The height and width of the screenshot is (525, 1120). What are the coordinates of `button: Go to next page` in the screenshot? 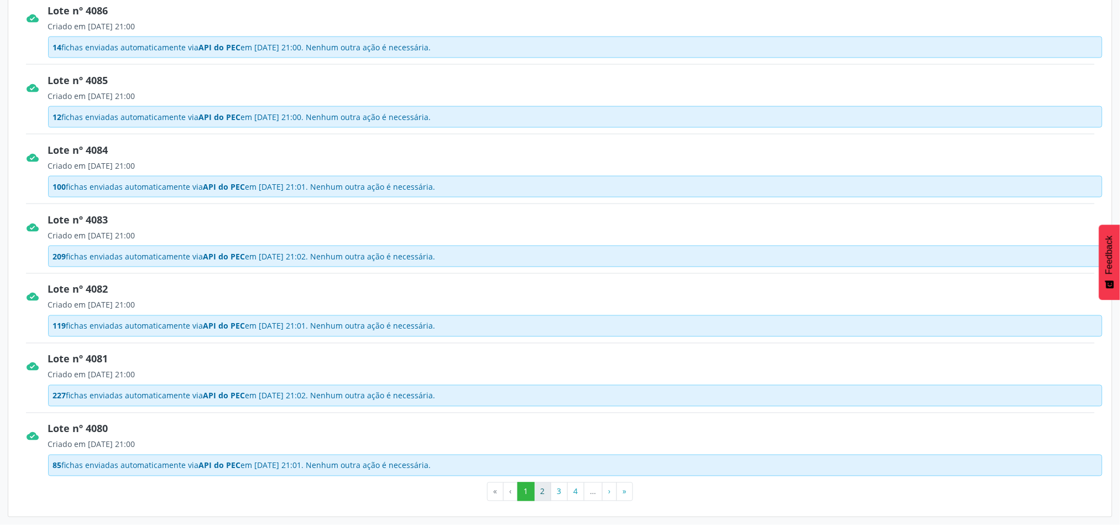 It's located at (609, 491).